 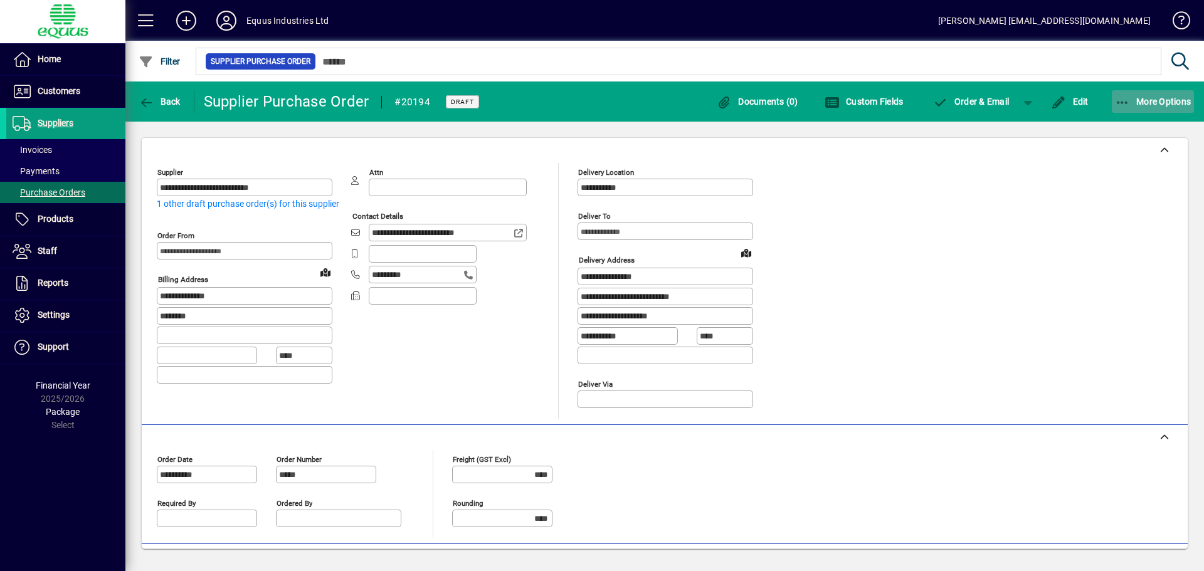 What do you see at coordinates (971, 102) in the screenshot?
I see `span: Order & Email` at bounding box center [971, 102].